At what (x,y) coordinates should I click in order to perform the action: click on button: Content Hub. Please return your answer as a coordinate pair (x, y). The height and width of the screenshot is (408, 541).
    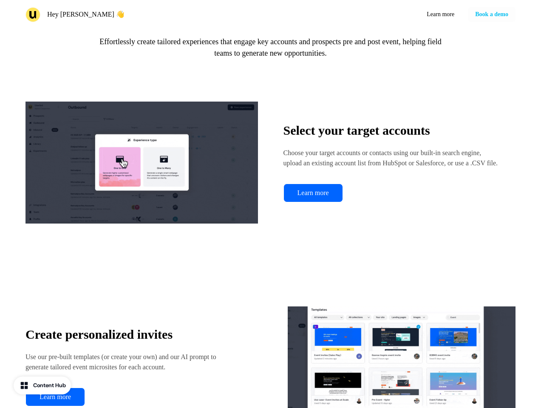
    Looking at the image, I should click on (42, 386).